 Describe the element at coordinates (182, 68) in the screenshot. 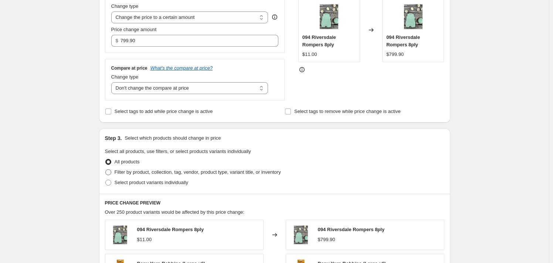

I see `i: What's the compare at price?` at that location.